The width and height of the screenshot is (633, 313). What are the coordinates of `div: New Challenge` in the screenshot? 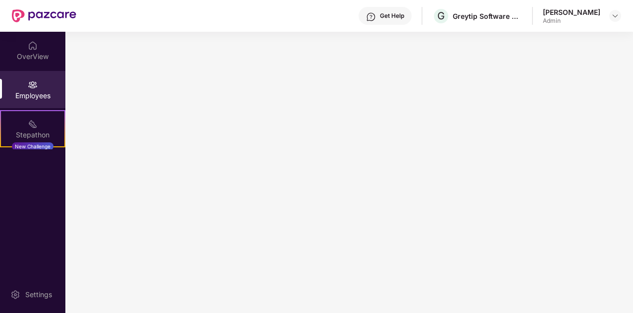 It's located at (33, 146).